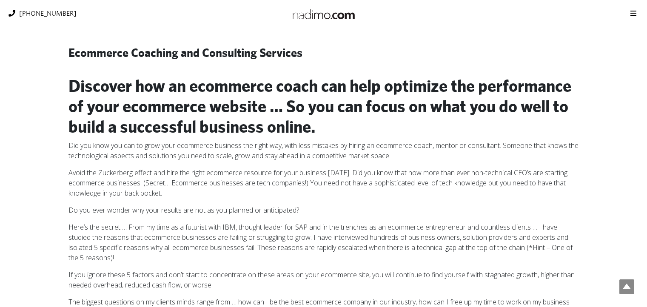 The width and height of the screenshot is (647, 307). I want to click on p: Do you ever wonder why your results are not as you planned or anticipated?, so click(324, 210).